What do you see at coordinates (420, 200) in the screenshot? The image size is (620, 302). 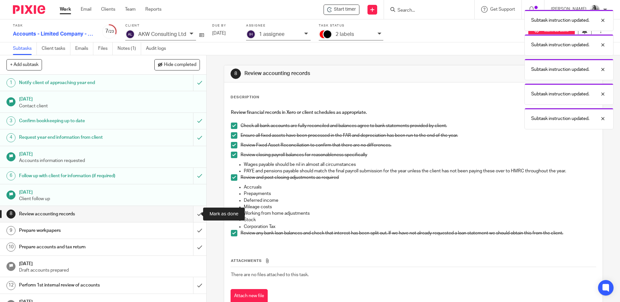 I see `p: Deferred income` at bounding box center [420, 200].